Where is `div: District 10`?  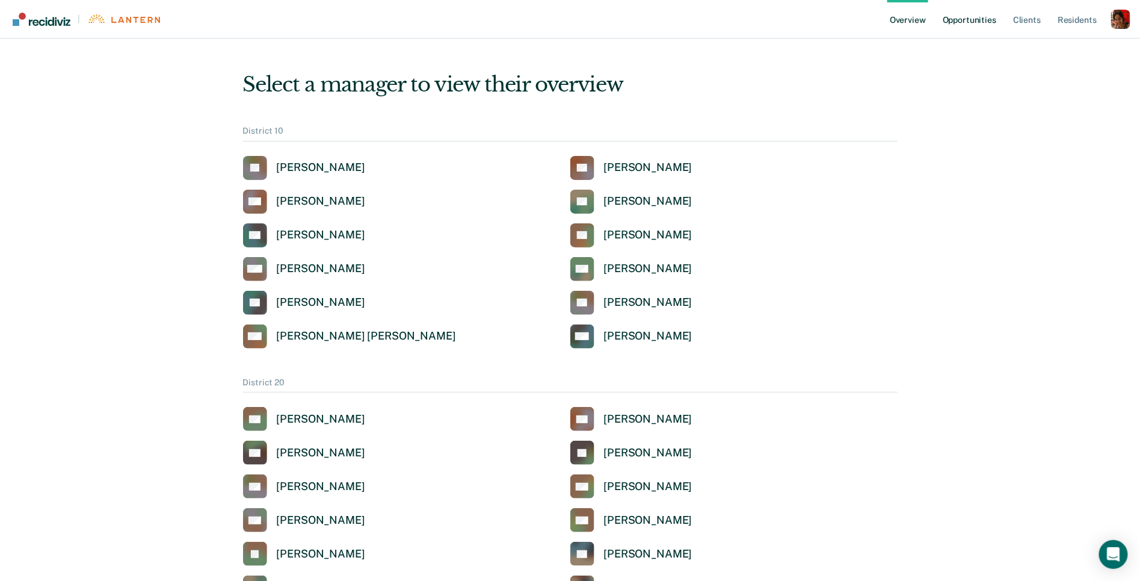
div: District 10 is located at coordinates (570, 134).